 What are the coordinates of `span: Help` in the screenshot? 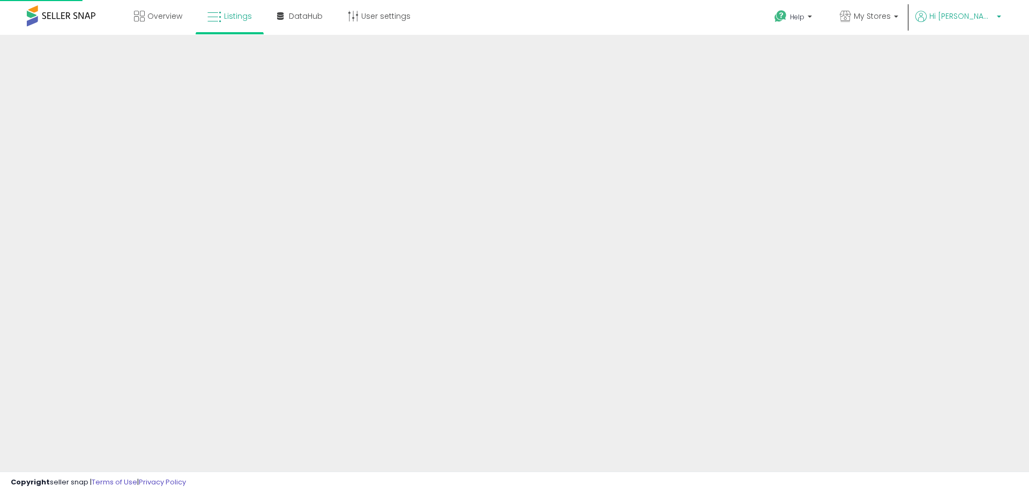 It's located at (797, 17).